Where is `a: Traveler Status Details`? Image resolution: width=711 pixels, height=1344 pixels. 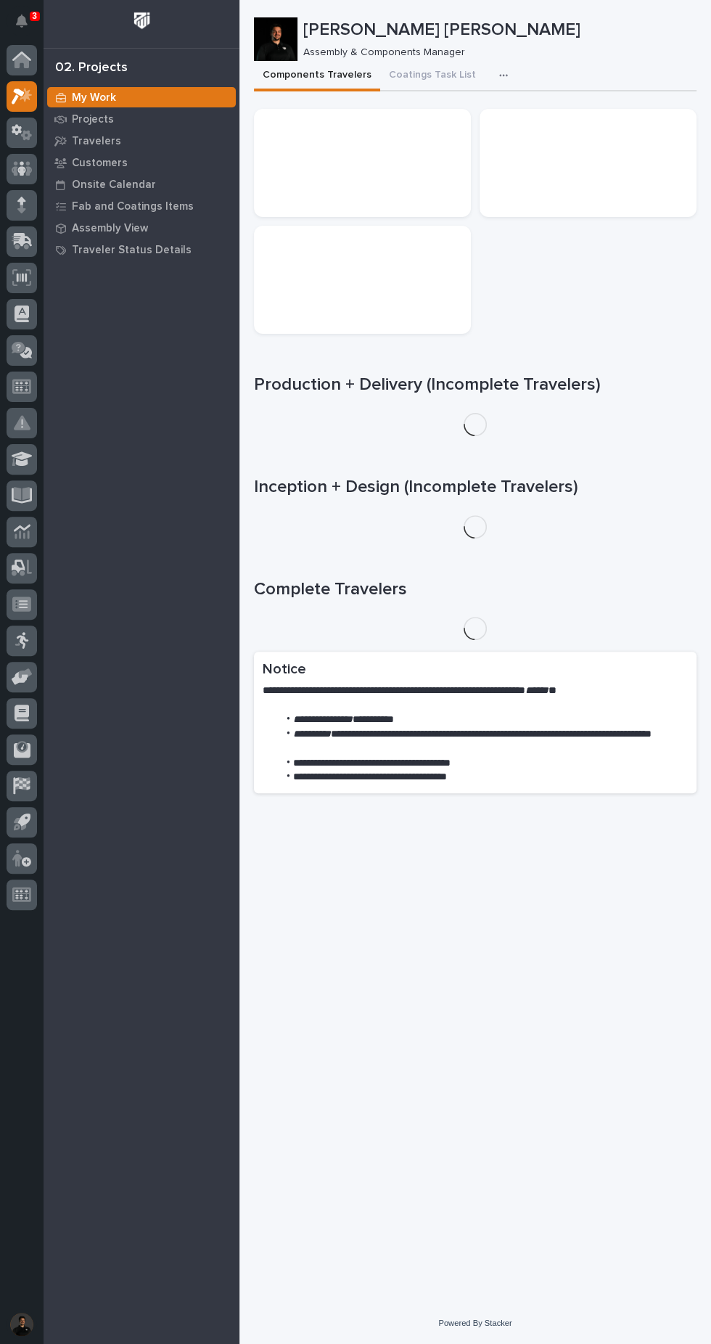
a: Traveler Status Details is located at coordinates (142, 250).